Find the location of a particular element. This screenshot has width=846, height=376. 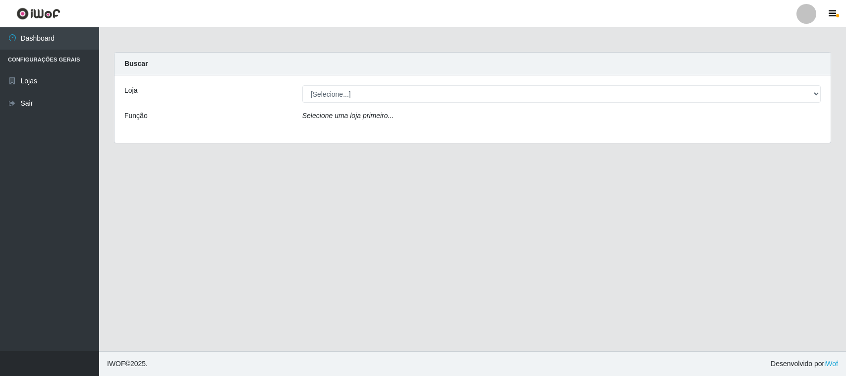

span: © 2025 . is located at coordinates (127, 363).